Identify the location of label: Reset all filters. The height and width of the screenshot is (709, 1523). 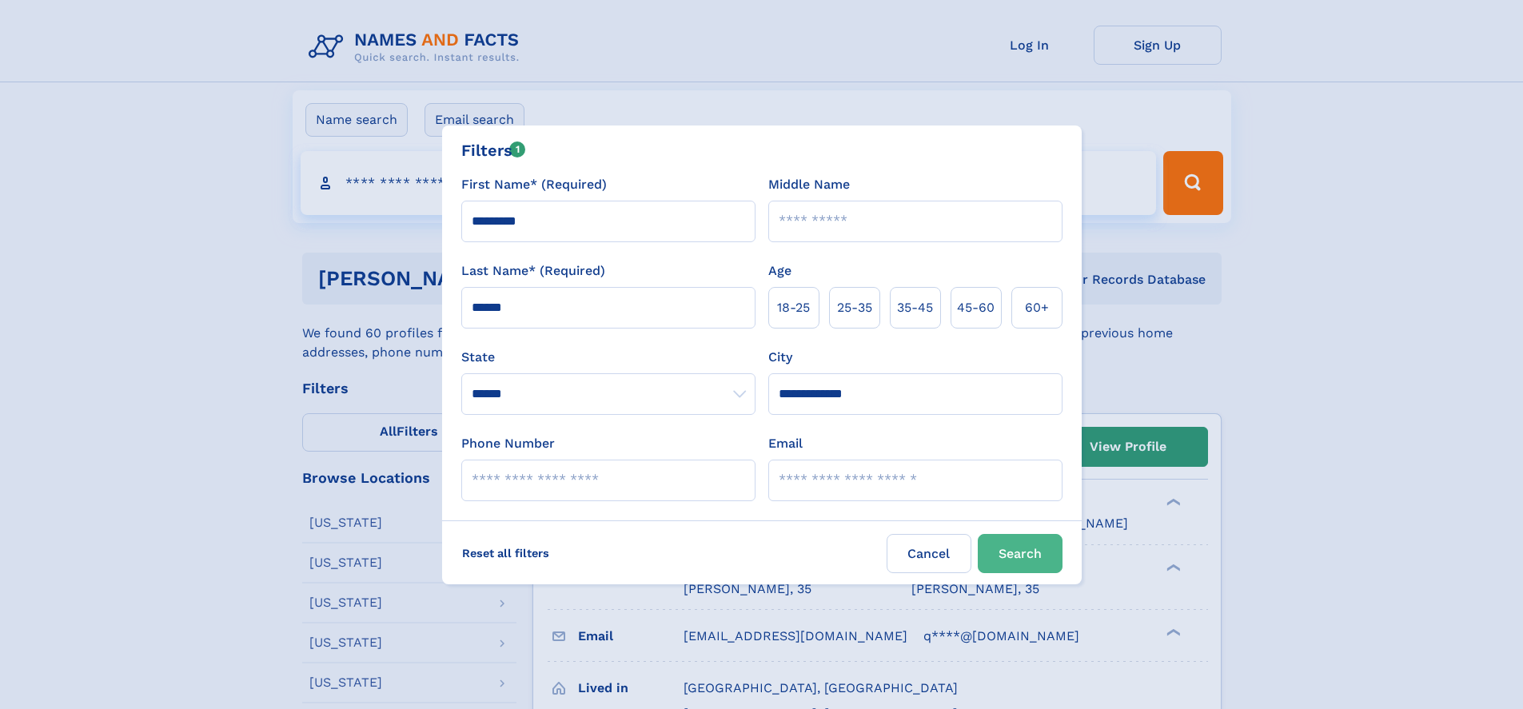
(505, 553).